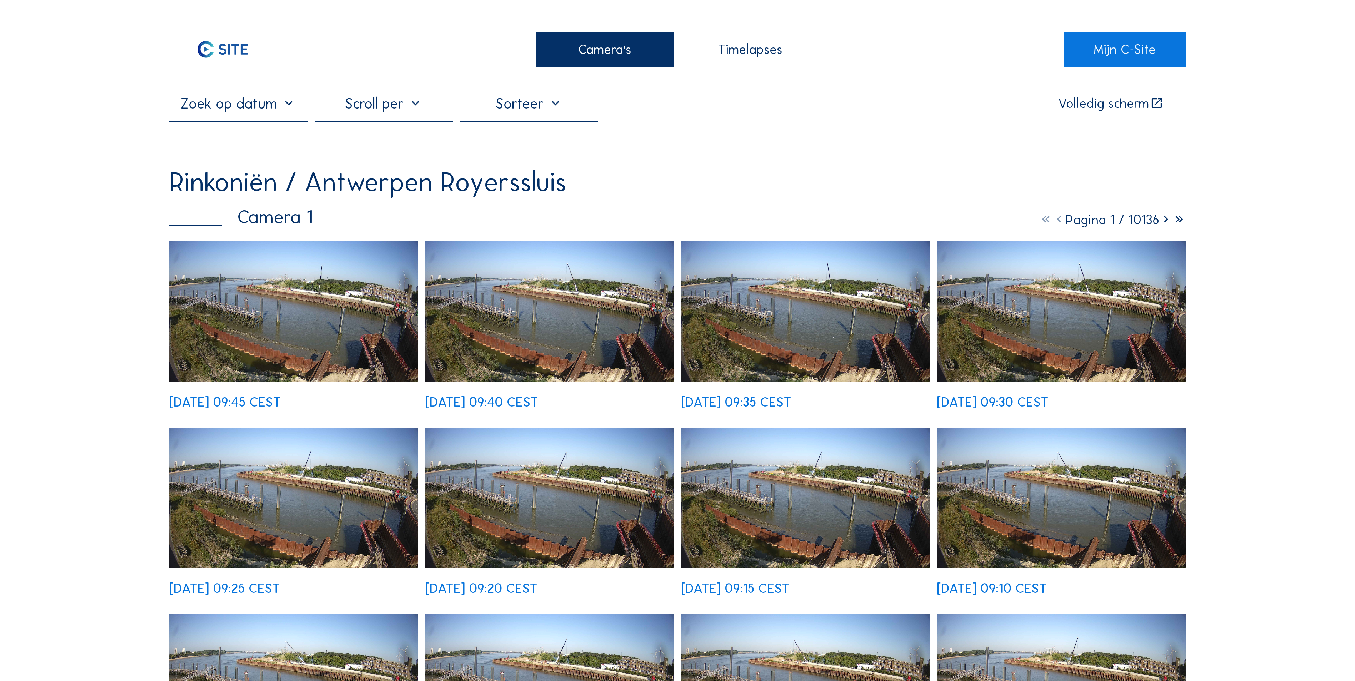 This screenshot has height=681, width=1355. What do you see at coordinates (750, 50) in the screenshot?
I see `div: Timelapses` at bounding box center [750, 50].